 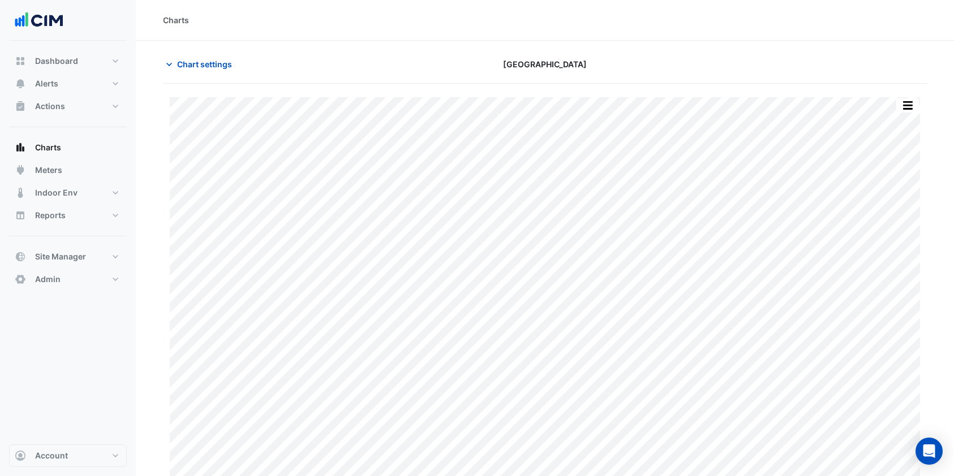 I want to click on span: Charts, so click(x=48, y=148).